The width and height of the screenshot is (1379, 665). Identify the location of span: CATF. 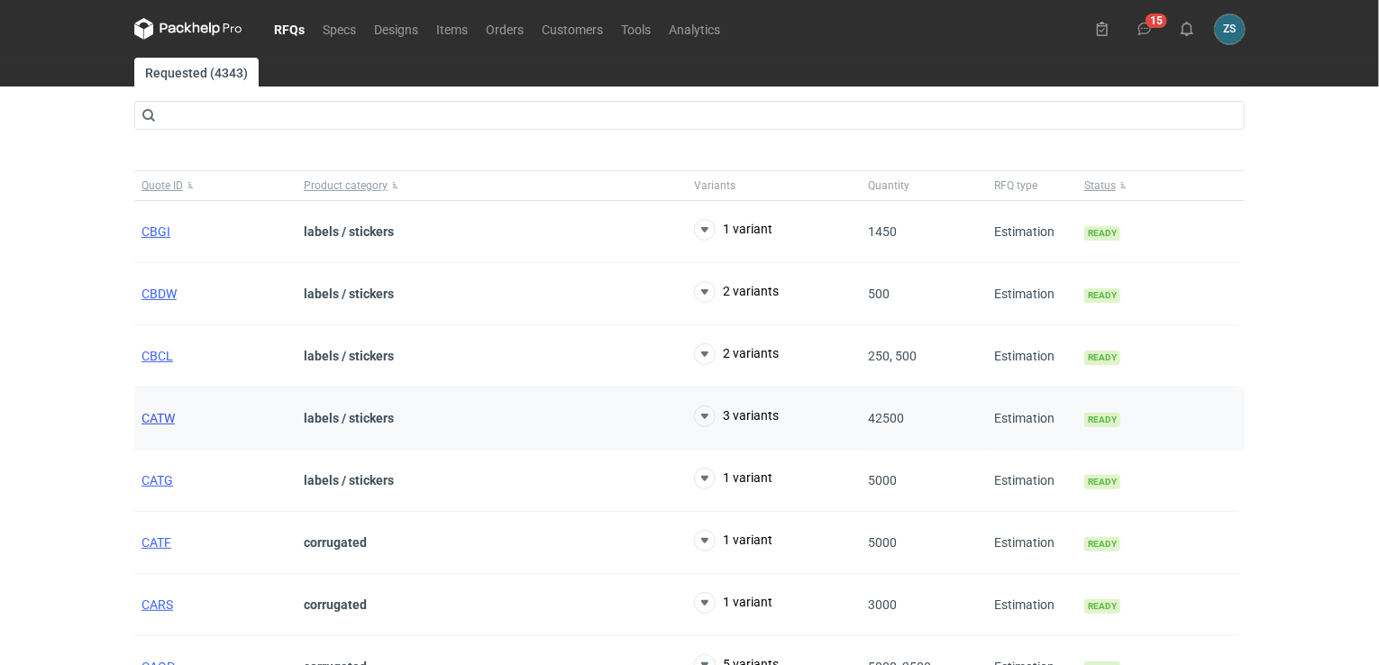
(156, 543).